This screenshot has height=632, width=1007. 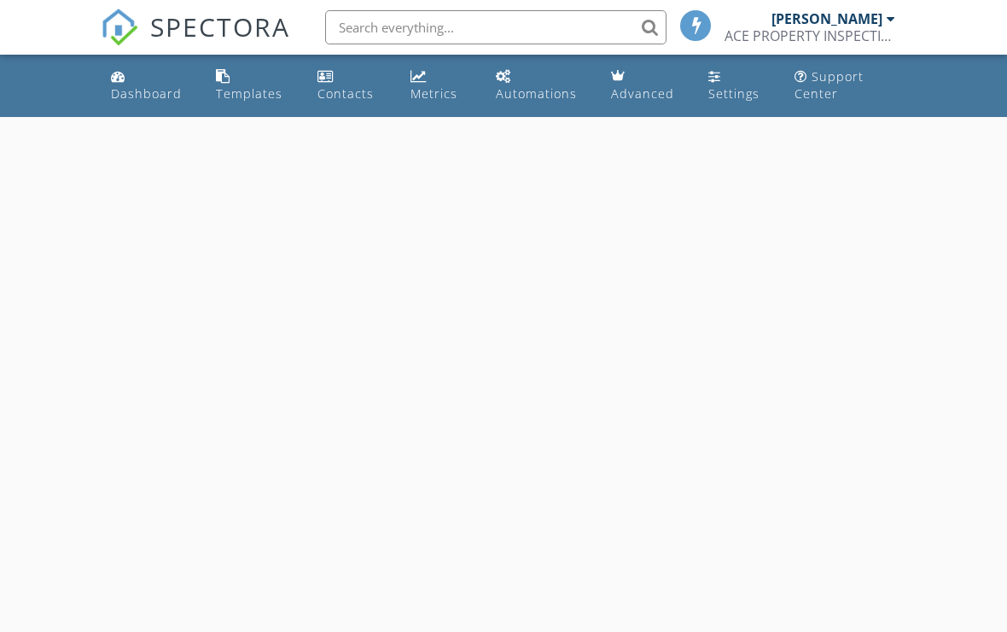 What do you see at coordinates (829, 84) in the screenshot?
I see `div: Support Center` at bounding box center [829, 84].